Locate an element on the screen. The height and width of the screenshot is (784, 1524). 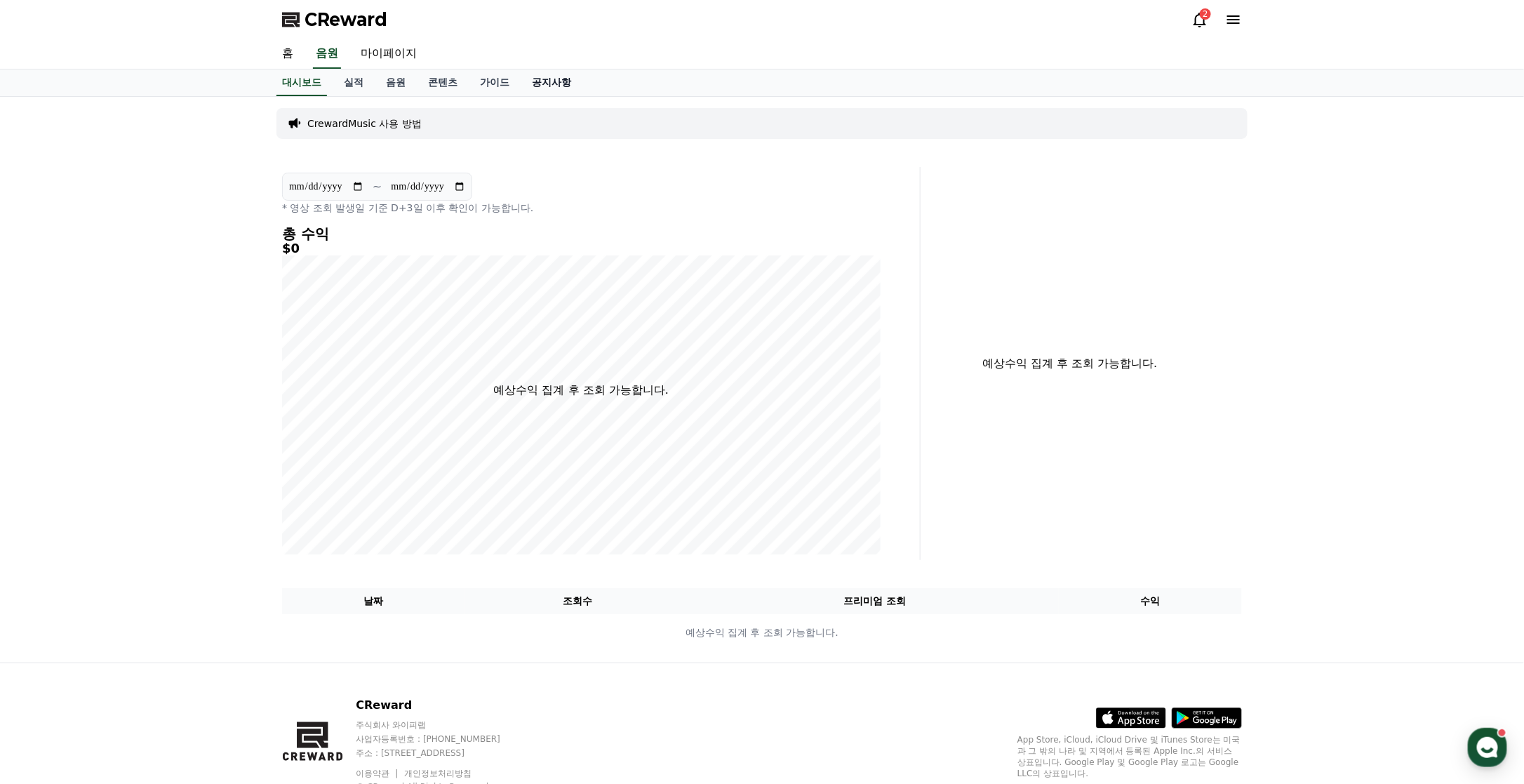
a: CReward is located at coordinates (335, 20).